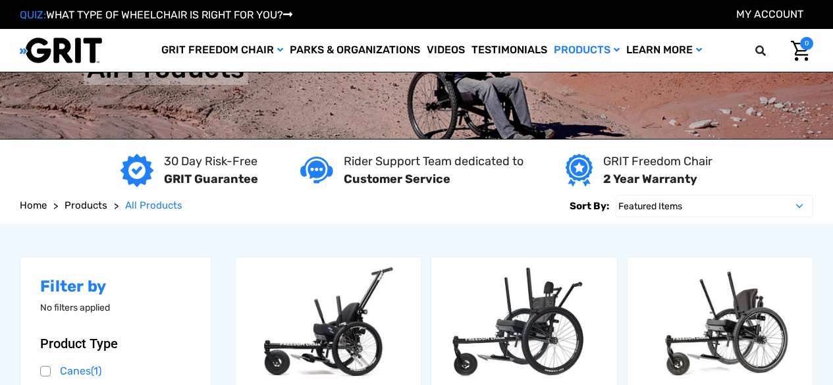 The width and height of the screenshot is (833, 385). Describe the element at coordinates (137, 171) in the screenshot. I see `img: GRIT Guarantee` at that location.